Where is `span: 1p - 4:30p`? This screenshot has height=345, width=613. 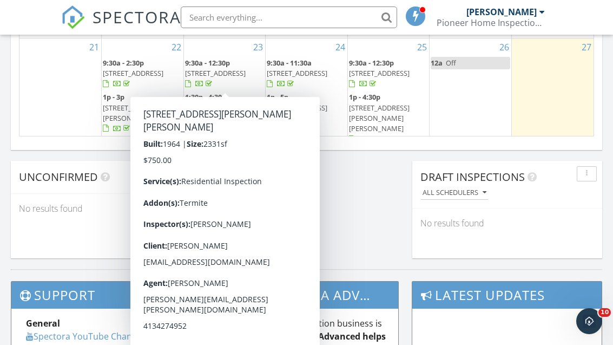 span: 1p - 4:30p is located at coordinates (365, 97).